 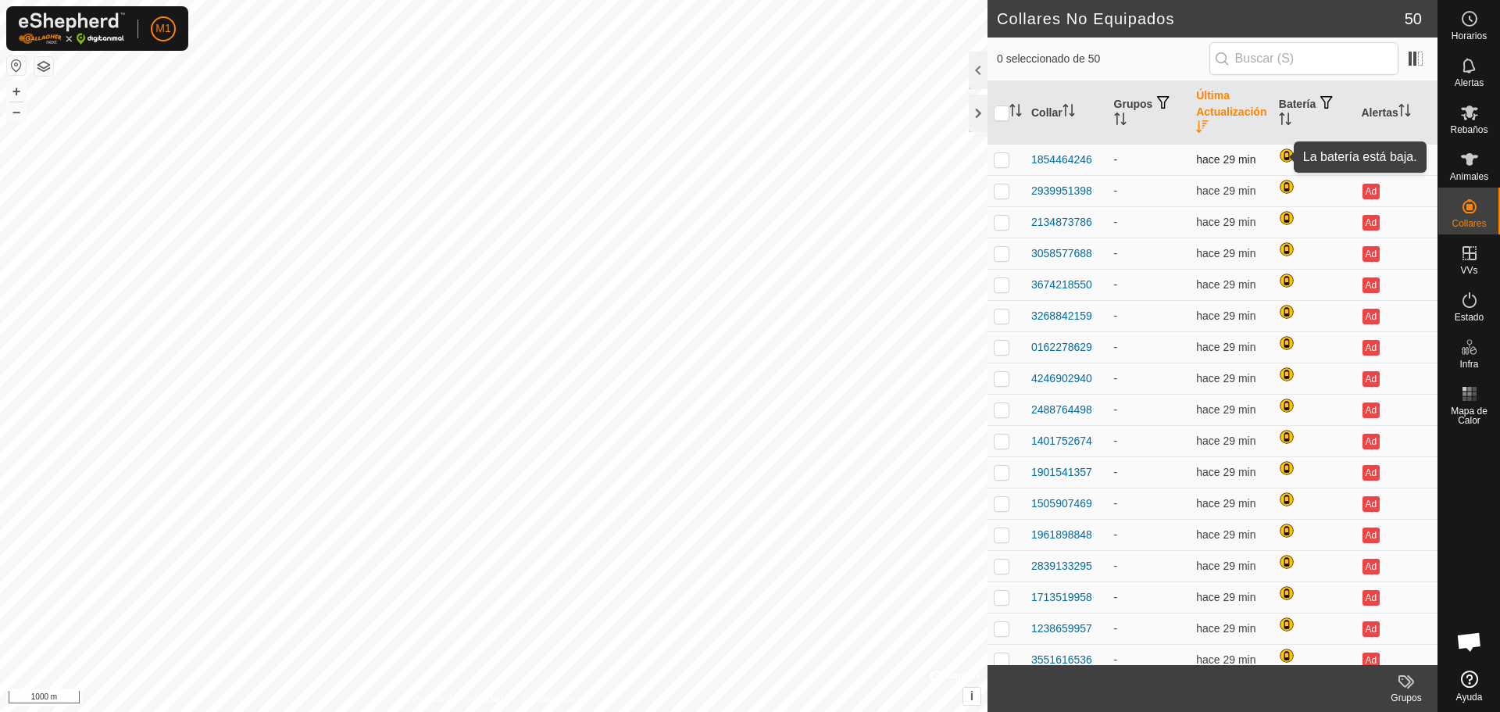 What do you see at coordinates (1469, 130) in the screenshot?
I see `span: Rebaños` at bounding box center [1469, 130].